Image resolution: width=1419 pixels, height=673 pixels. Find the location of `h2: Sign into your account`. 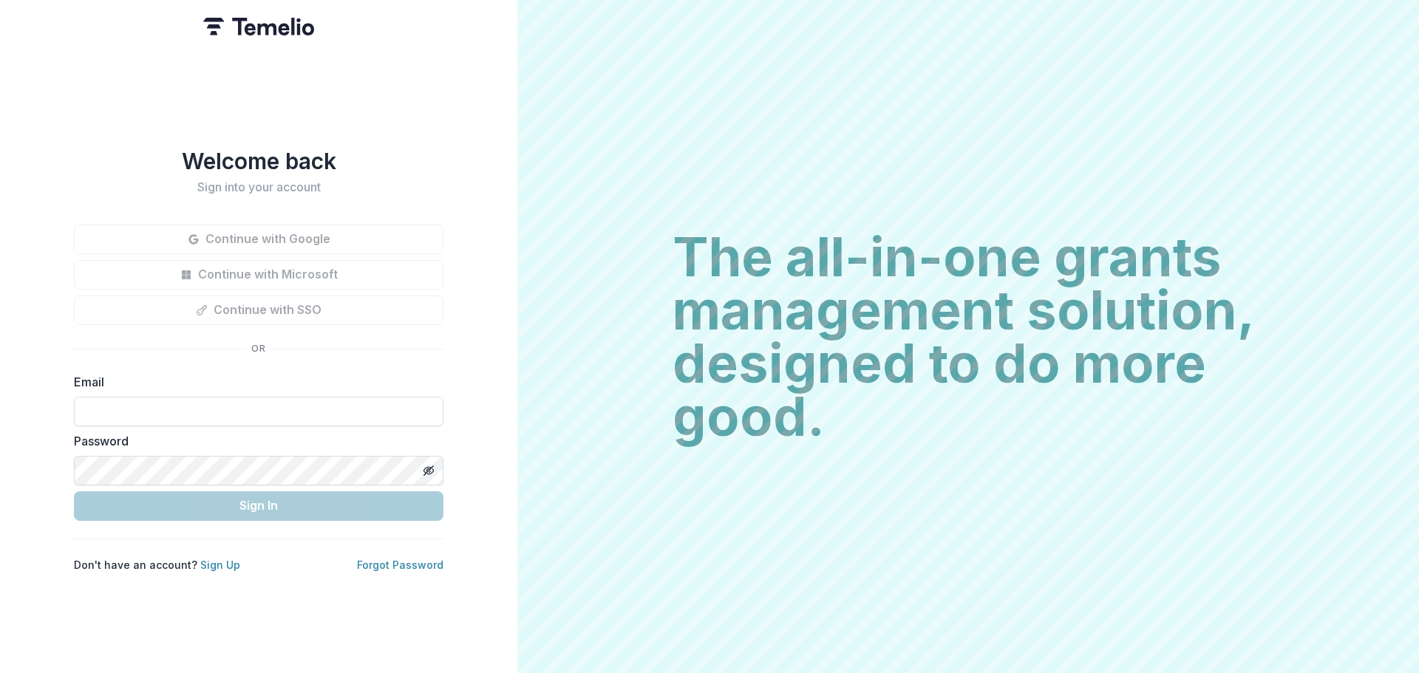

h2: Sign into your account is located at coordinates (259, 187).